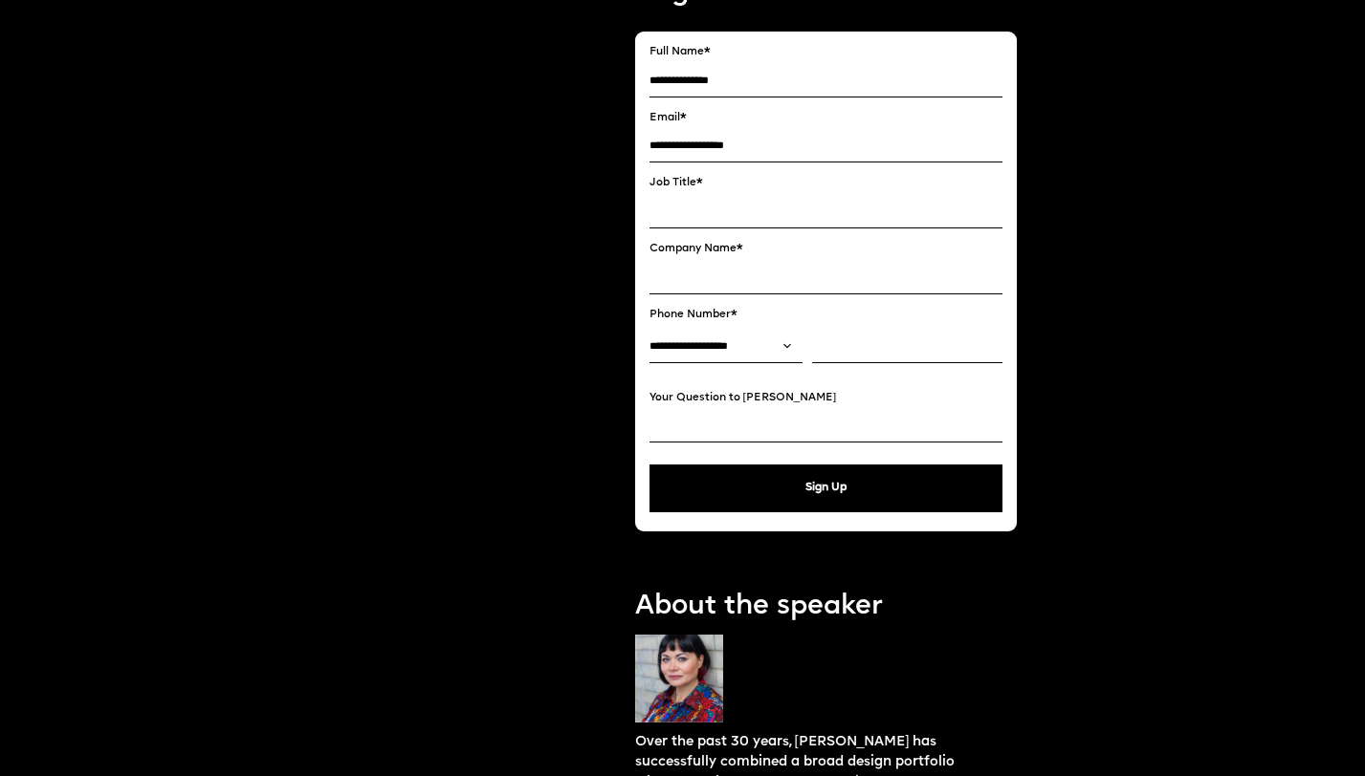 Image resolution: width=1365 pixels, height=776 pixels. I want to click on p: About the speaker, so click(825, 608).